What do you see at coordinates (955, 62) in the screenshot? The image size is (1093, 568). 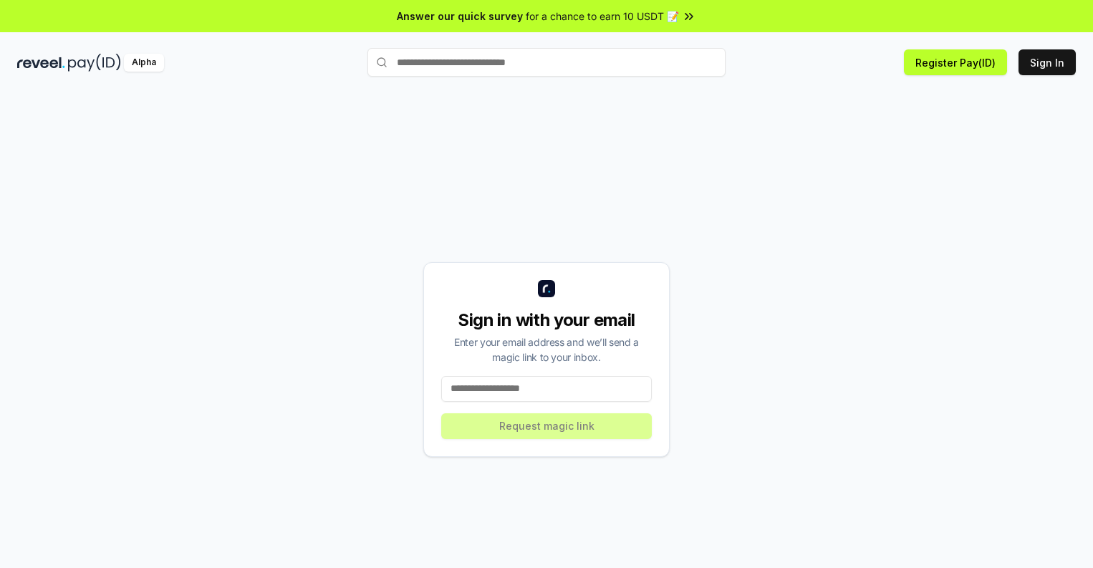 I see `button: Register Pay(ID)` at bounding box center [955, 62].